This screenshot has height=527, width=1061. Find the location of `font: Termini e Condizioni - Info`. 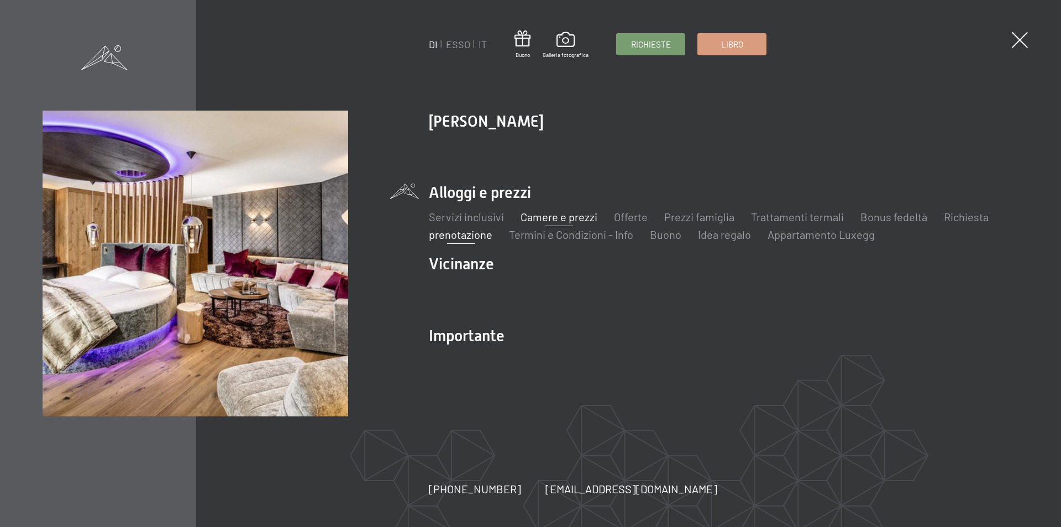

font: Termini e Condizioni - Info is located at coordinates (571, 234).